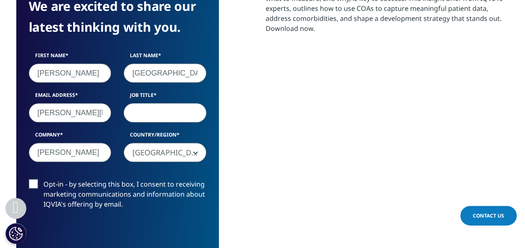 Image resolution: width=525 pixels, height=248 pixels. What do you see at coordinates (488, 215) in the screenshot?
I see `span: Contact Us` at bounding box center [488, 215].